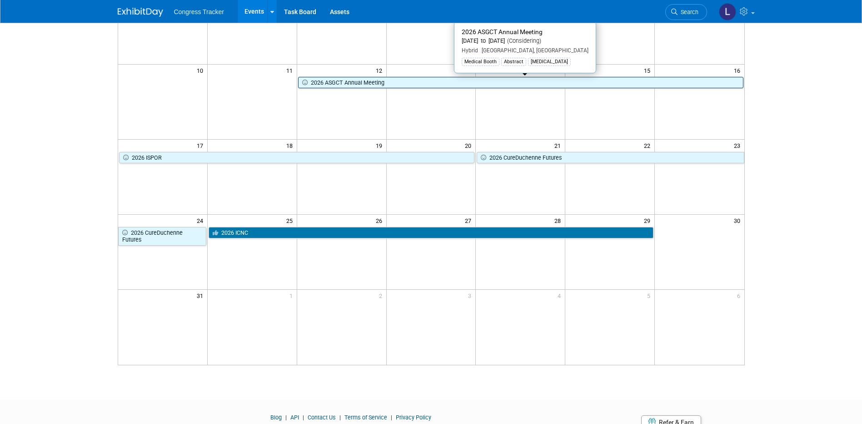 The image size is (862, 424). I want to click on span: 21, so click(559, 145).